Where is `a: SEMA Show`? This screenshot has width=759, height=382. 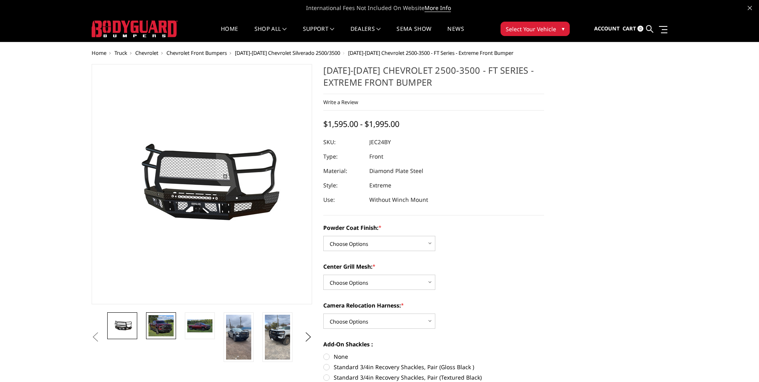
a: SEMA Show is located at coordinates (414, 34).